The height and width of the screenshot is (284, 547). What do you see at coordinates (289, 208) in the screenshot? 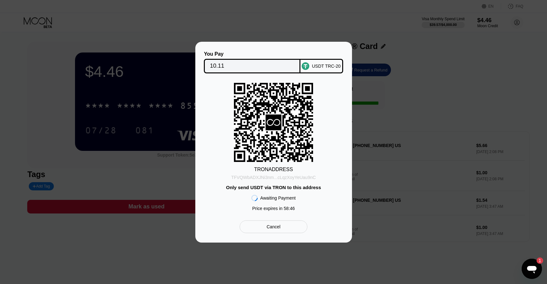
I see `span: 58 : 46` at bounding box center [289, 208].